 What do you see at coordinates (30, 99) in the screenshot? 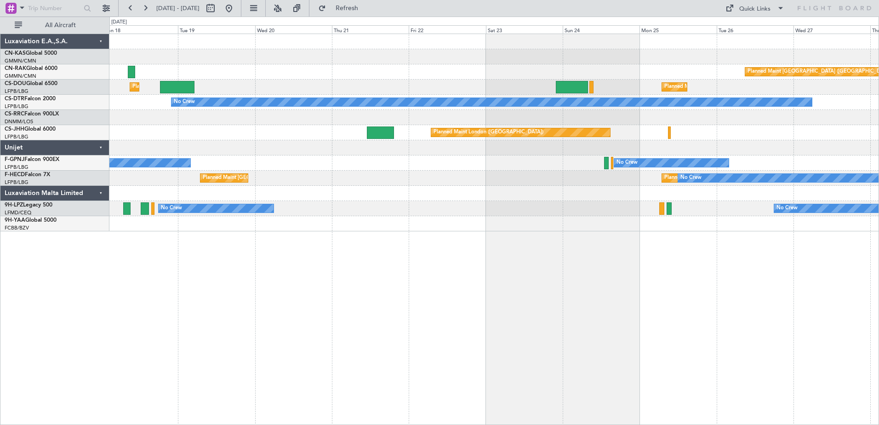
I see `a: CS-DTRFalcon 2000` at bounding box center [30, 99].